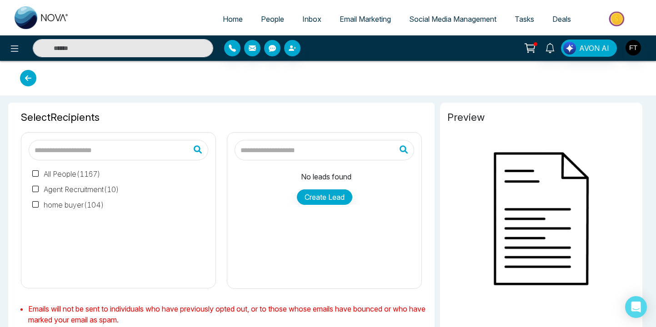  What do you see at coordinates (36, 206) in the screenshot?
I see `input: home buyer(104)` at bounding box center [36, 206].